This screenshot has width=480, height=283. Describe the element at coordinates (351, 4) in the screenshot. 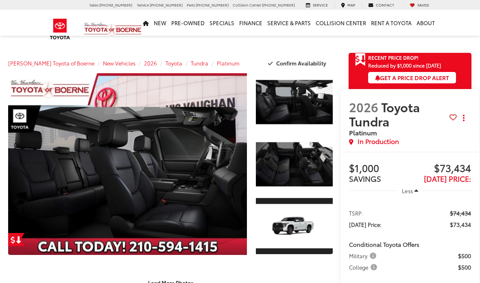

I see `span: Map` at that location.